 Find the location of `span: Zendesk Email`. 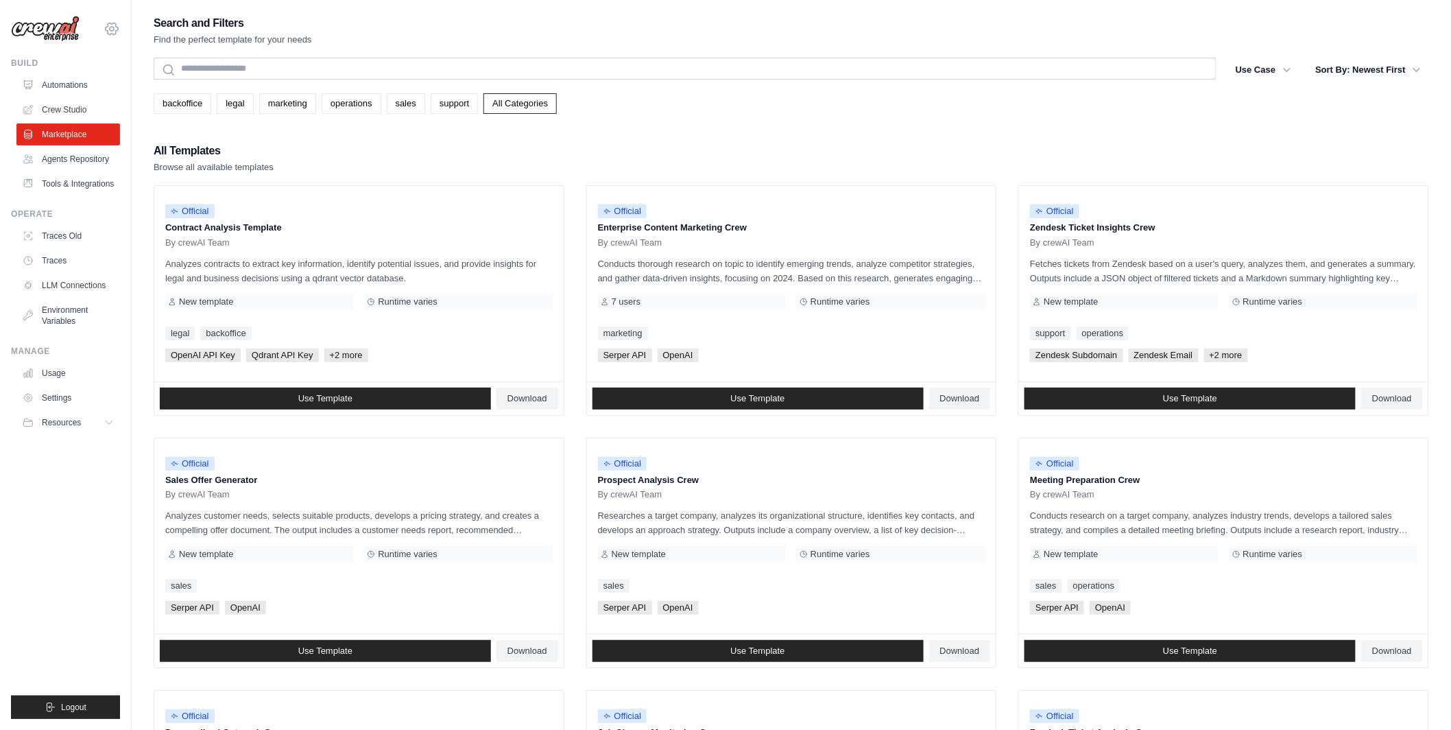

span: Zendesk Email is located at coordinates (1164, 355).